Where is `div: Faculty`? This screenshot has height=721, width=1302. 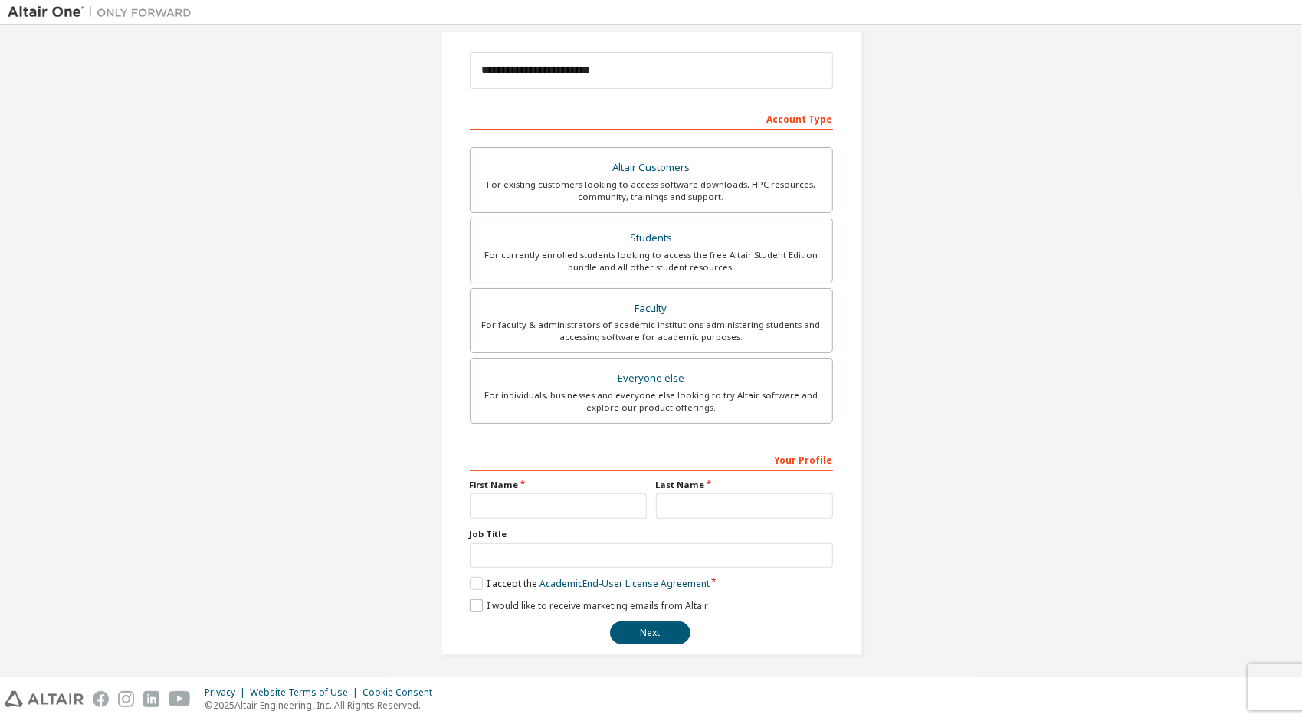
div: Faculty is located at coordinates (651, 309).